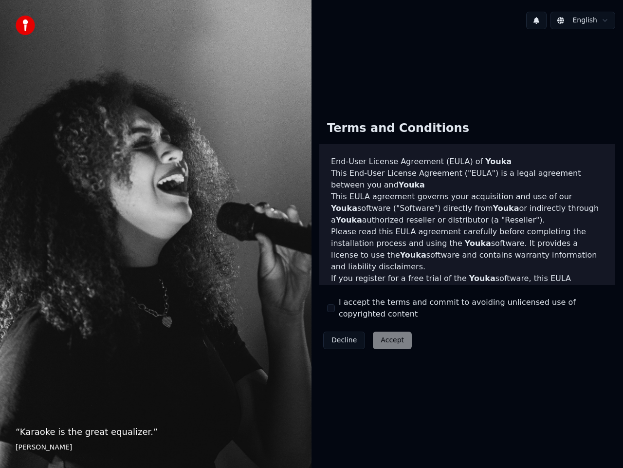  What do you see at coordinates (468, 162) in the screenshot?
I see `h3: End-User License Agreement (EULA) of` at bounding box center [468, 162].